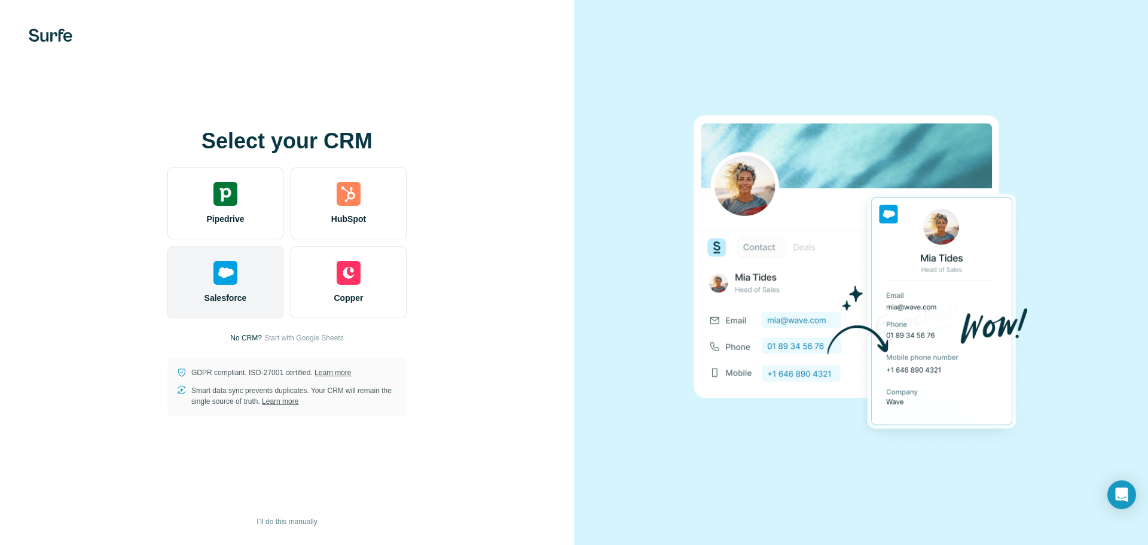  Describe the element at coordinates (349, 194) in the screenshot. I see `img: hubspot's logo` at that location.